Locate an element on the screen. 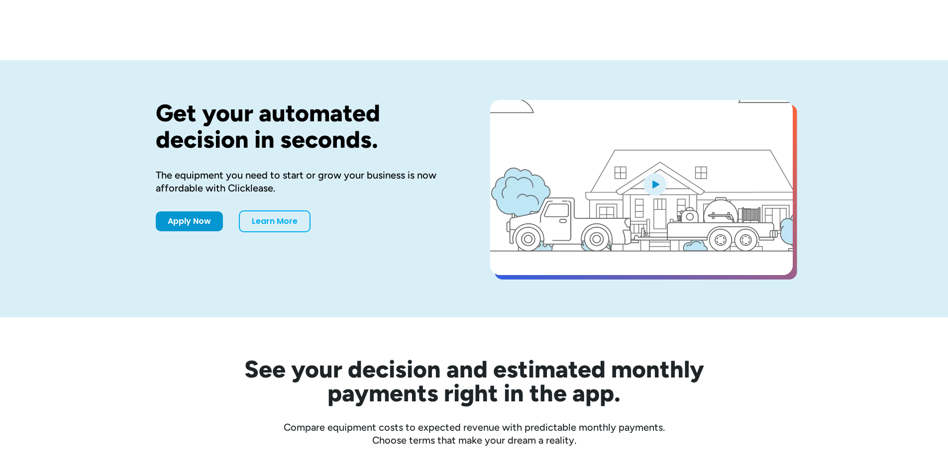  h2: See your decision and estimated monthly payments right in the app. is located at coordinates (474, 381).